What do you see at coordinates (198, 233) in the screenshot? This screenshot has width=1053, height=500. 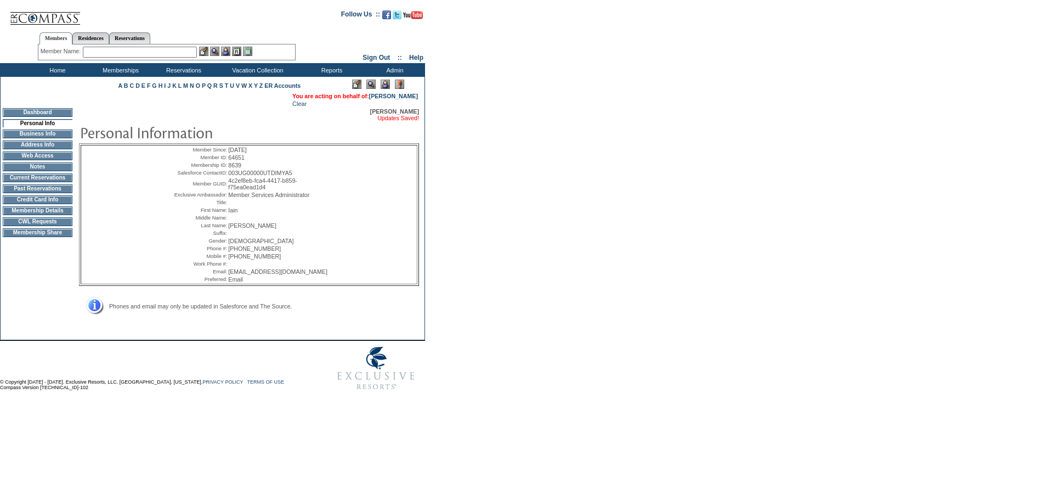 I see `td: Suffix:` at bounding box center [198, 233].